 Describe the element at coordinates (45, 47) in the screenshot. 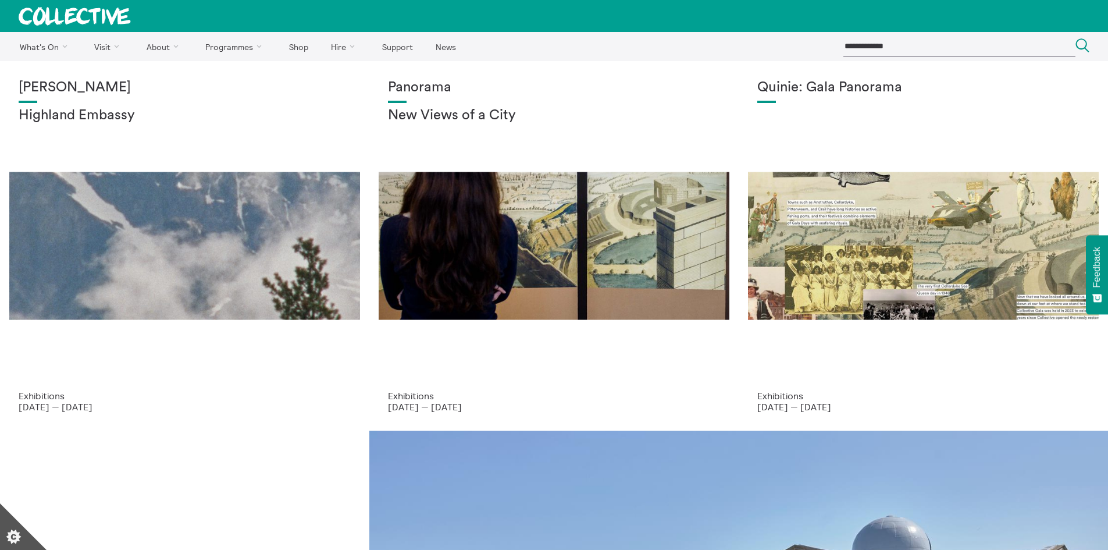

I see `a: What's On` at that location.